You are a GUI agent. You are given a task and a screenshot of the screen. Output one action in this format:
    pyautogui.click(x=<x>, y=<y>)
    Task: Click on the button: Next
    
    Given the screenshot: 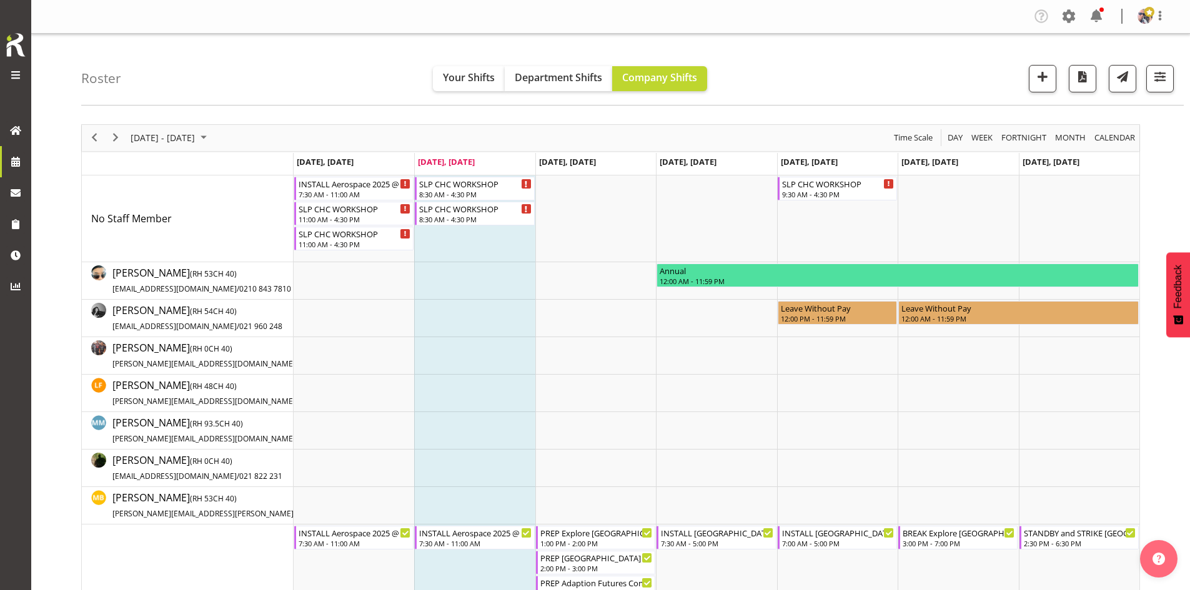 What is the action you would take?
    pyautogui.click(x=116, y=137)
    